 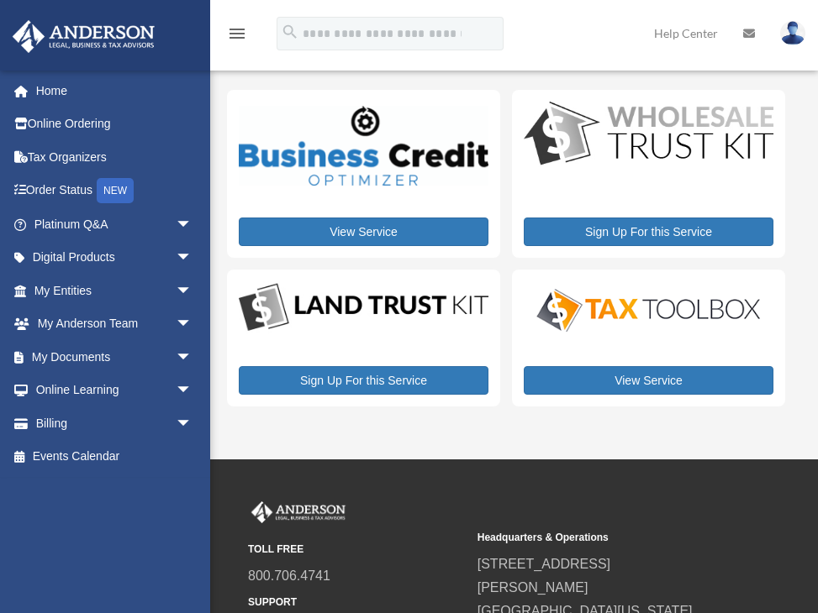 I want to click on div: NEW, so click(x=115, y=191).